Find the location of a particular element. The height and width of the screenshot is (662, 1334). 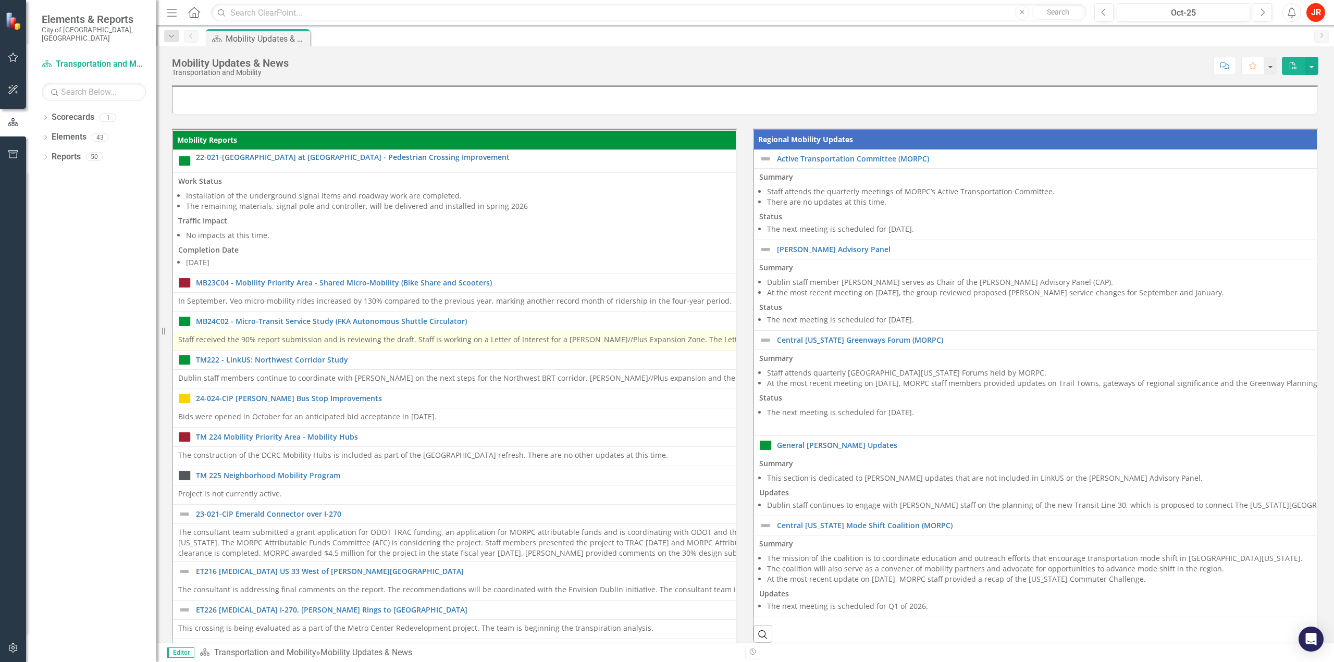

p: Staff received the 90% report submission and is reviewing the draft. Staff is working on a Letter... is located at coordinates (744, 340).